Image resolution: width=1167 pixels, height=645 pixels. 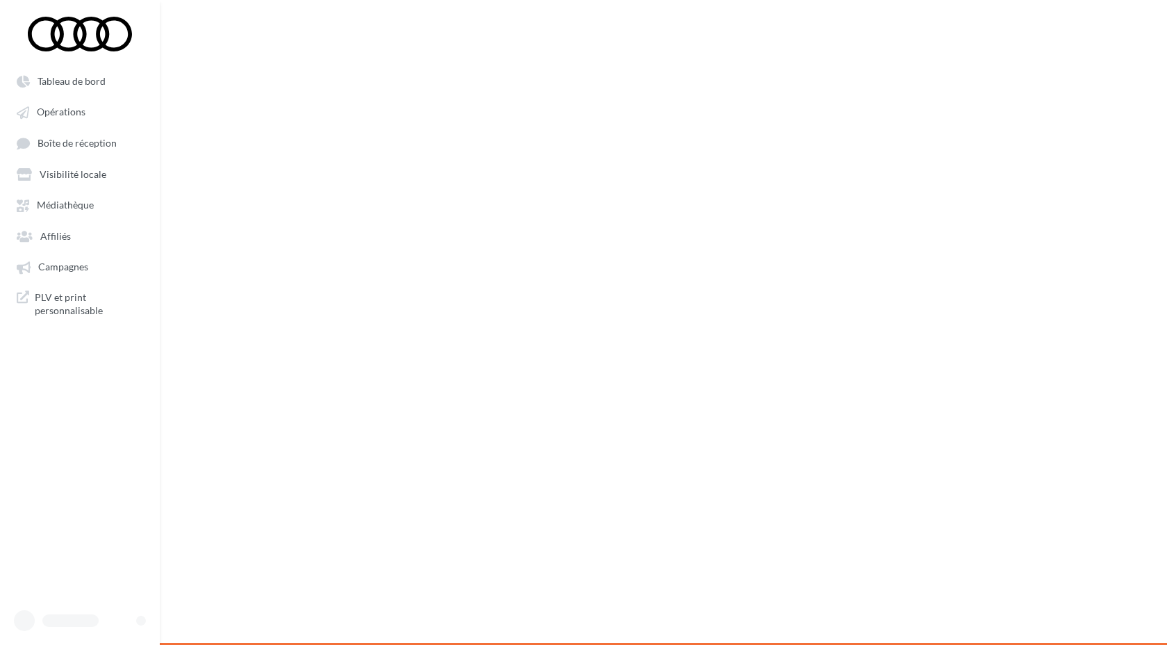 What do you see at coordinates (80, 142) in the screenshot?
I see `a: Boîte de réception` at bounding box center [80, 142].